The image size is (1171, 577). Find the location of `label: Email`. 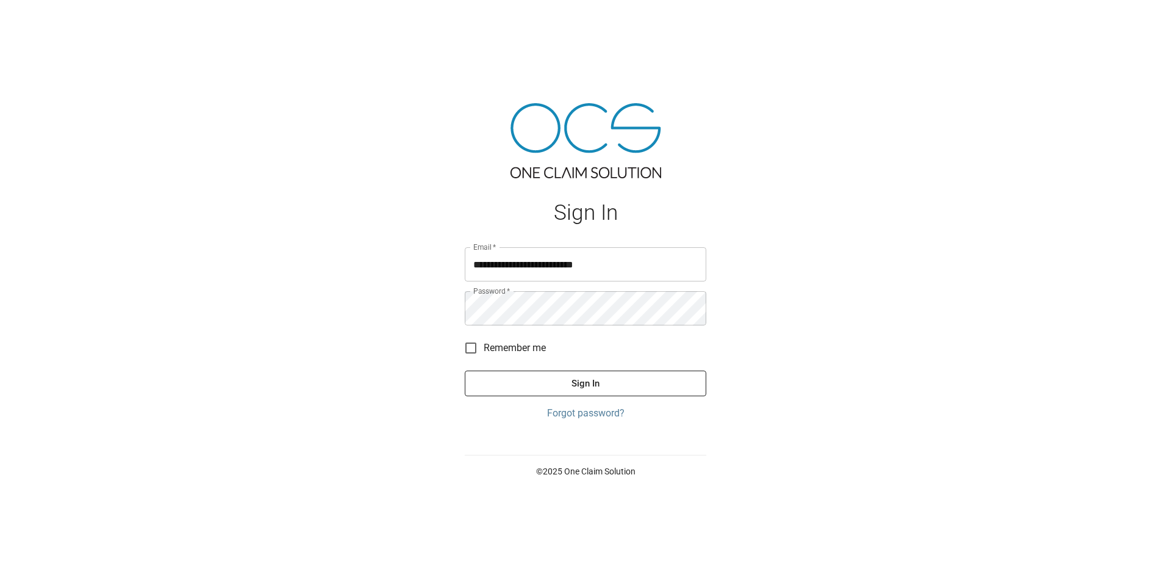

label: Email is located at coordinates (485, 246).